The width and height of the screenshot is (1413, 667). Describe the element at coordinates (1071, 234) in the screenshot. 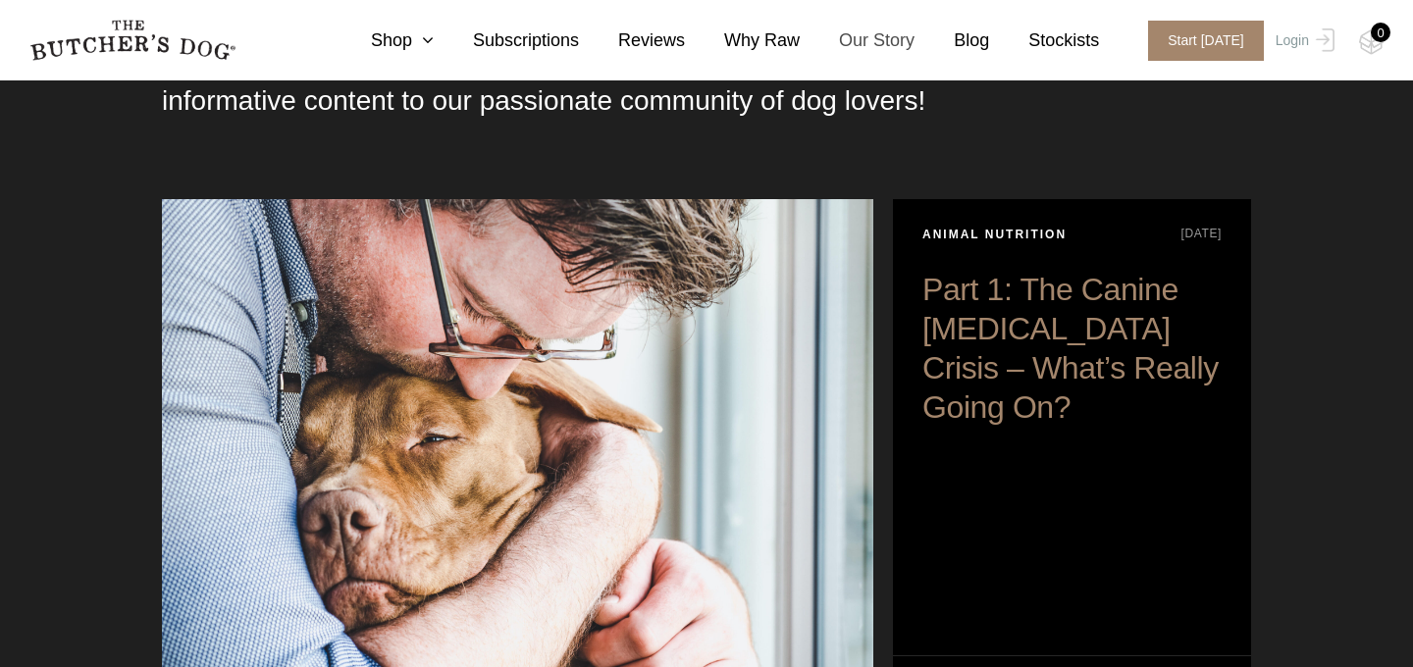

I see `span: ANIMAL NUTRITION` at that location.